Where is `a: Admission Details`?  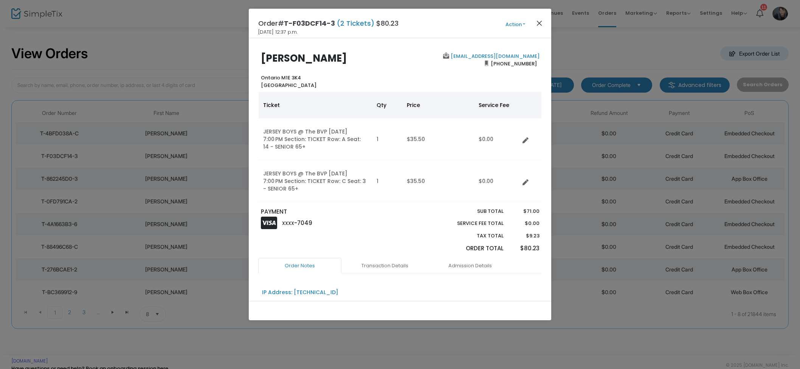
a: Admission Details is located at coordinates (470, 266).